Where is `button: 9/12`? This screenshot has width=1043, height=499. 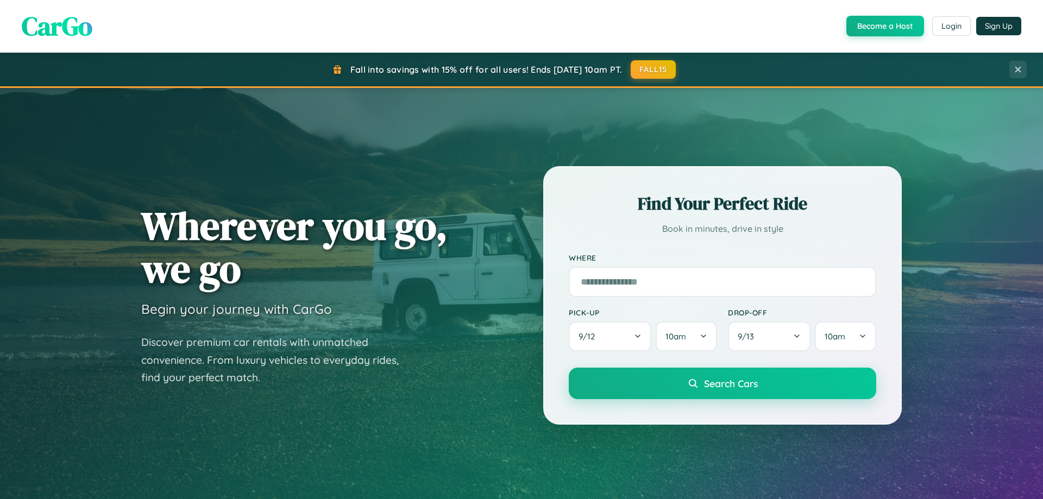
button: 9/12 is located at coordinates (610, 336).